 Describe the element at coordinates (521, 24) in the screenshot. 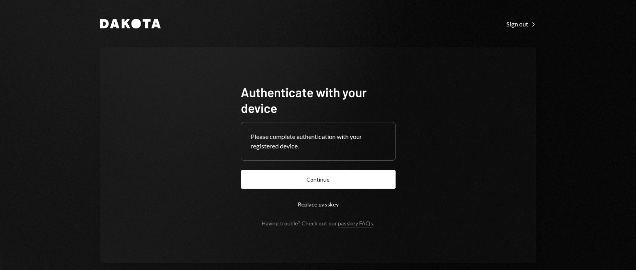

I see `a: Sign out` at that location.